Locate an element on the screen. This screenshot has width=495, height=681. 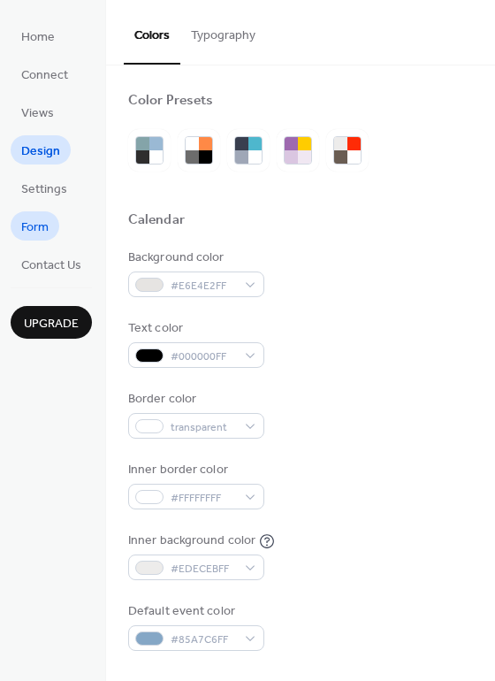
span: #EDECEBFF is located at coordinates (203, 569).